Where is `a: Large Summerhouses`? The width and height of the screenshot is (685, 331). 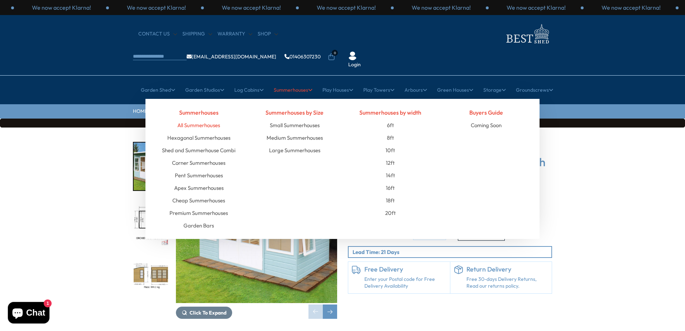 a: Large Summerhouses is located at coordinates (295, 150).